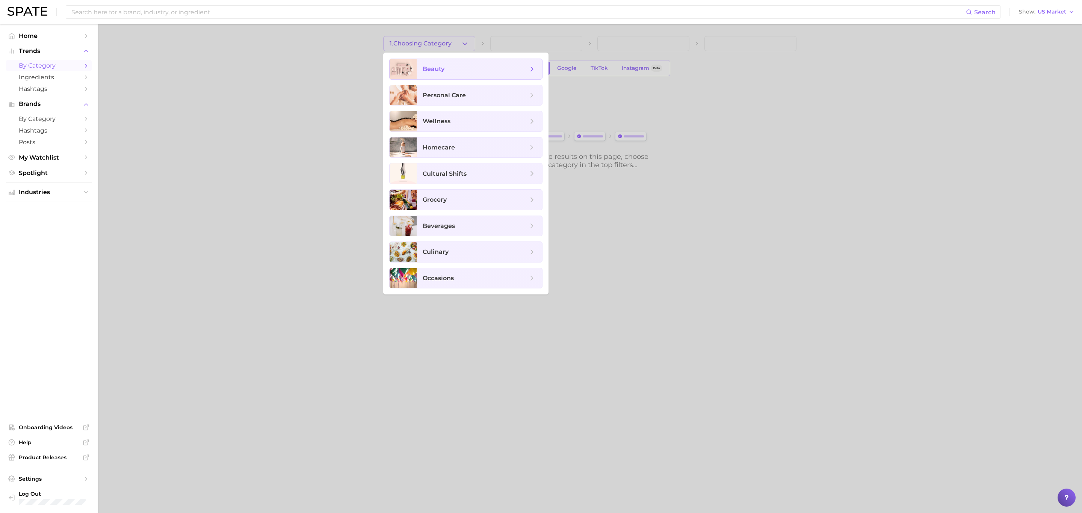 Image resolution: width=1082 pixels, height=513 pixels. Describe the element at coordinates (435, 200) in the screenshot. I see `span: grocery` at that location.